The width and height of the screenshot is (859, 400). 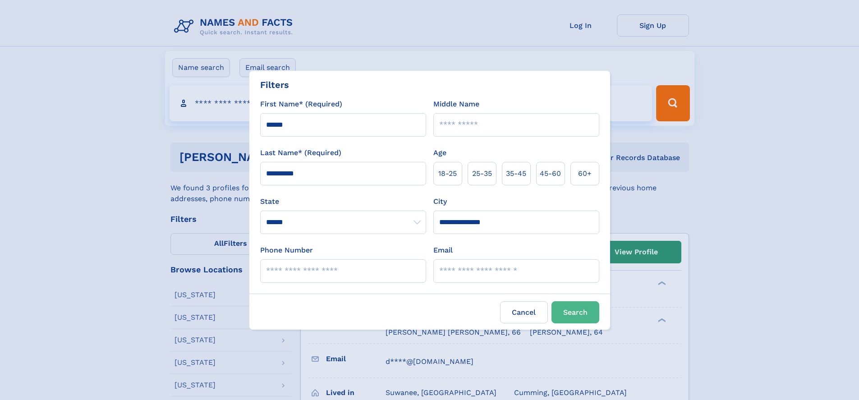 I want to click on label: Cancel, so click(x=524, y=312).